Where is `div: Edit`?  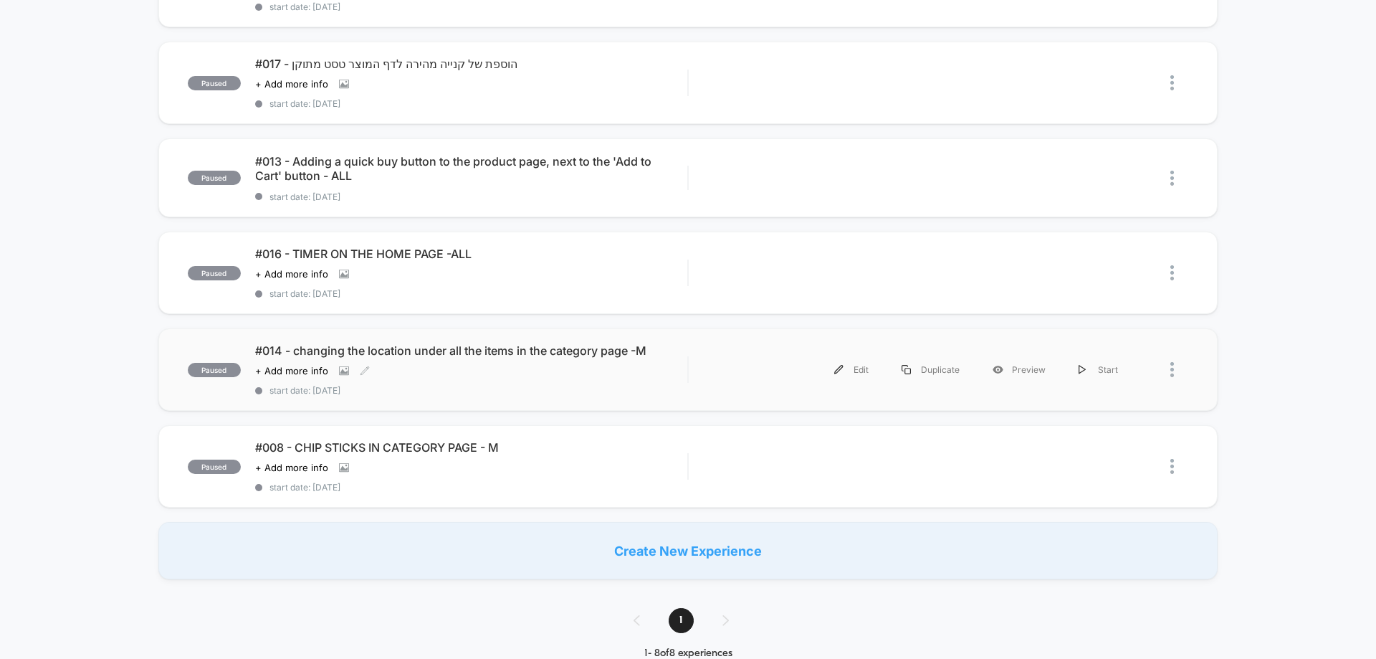
div: Edit is located at coordinates (852, 369).